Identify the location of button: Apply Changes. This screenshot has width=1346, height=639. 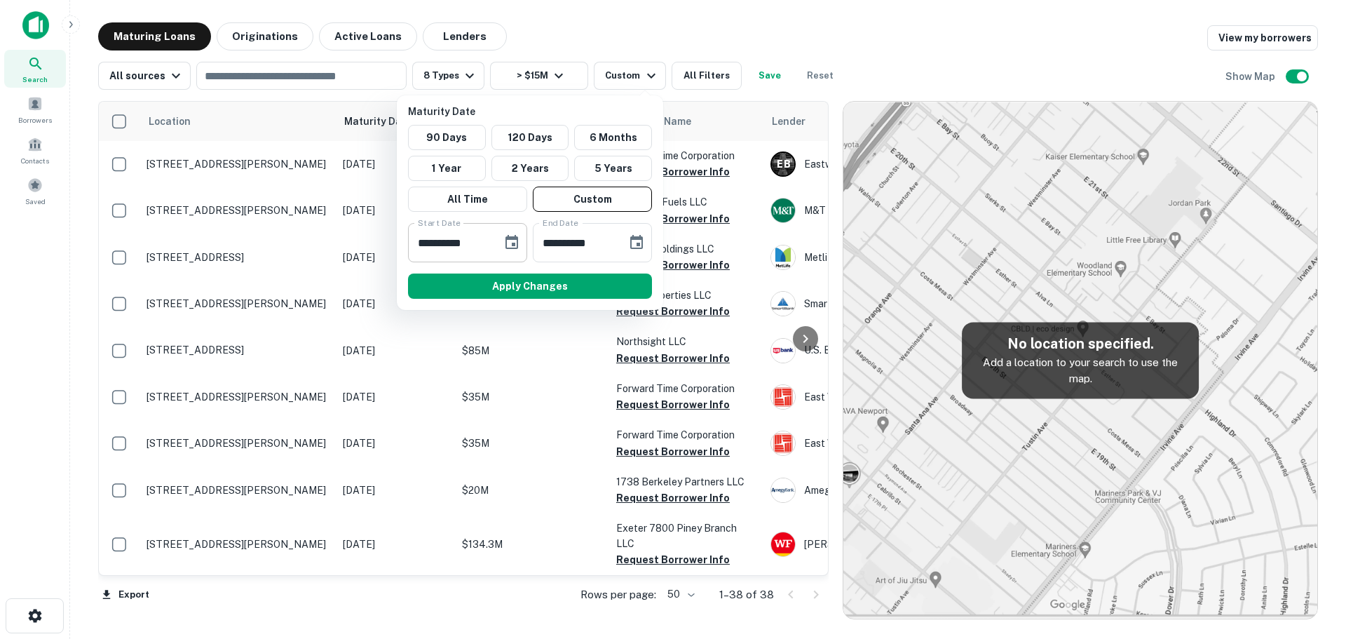
(530, 286).